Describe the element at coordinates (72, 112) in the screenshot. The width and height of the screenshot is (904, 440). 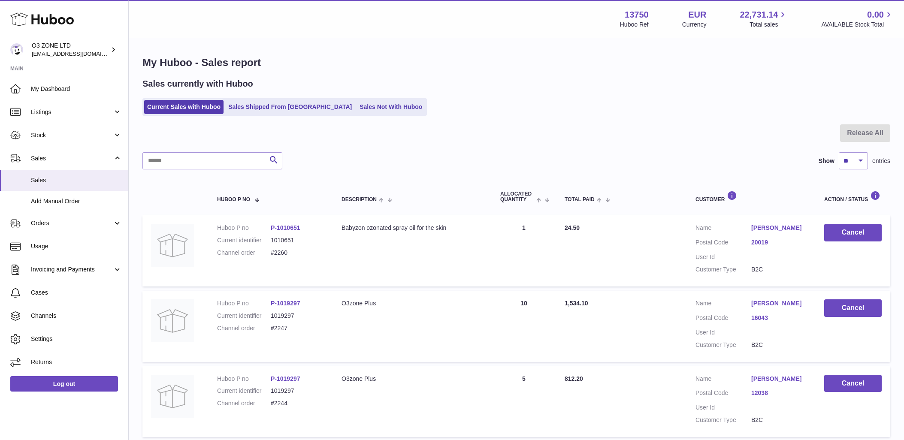
I see `span: Listings` at that location.